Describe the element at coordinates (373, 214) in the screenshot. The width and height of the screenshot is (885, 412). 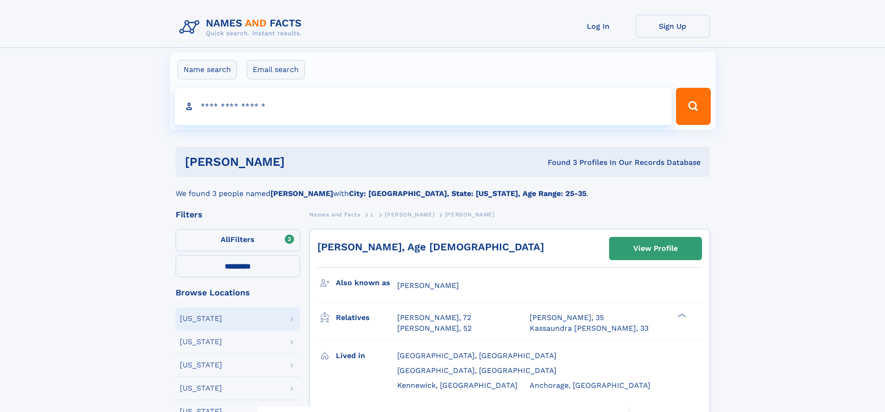
I see `a: L` at that location.